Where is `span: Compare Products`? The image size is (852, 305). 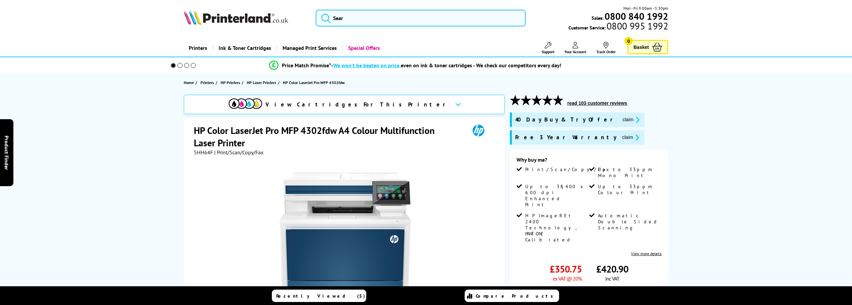
span: Compare Products is located at coordinates (516, 296).